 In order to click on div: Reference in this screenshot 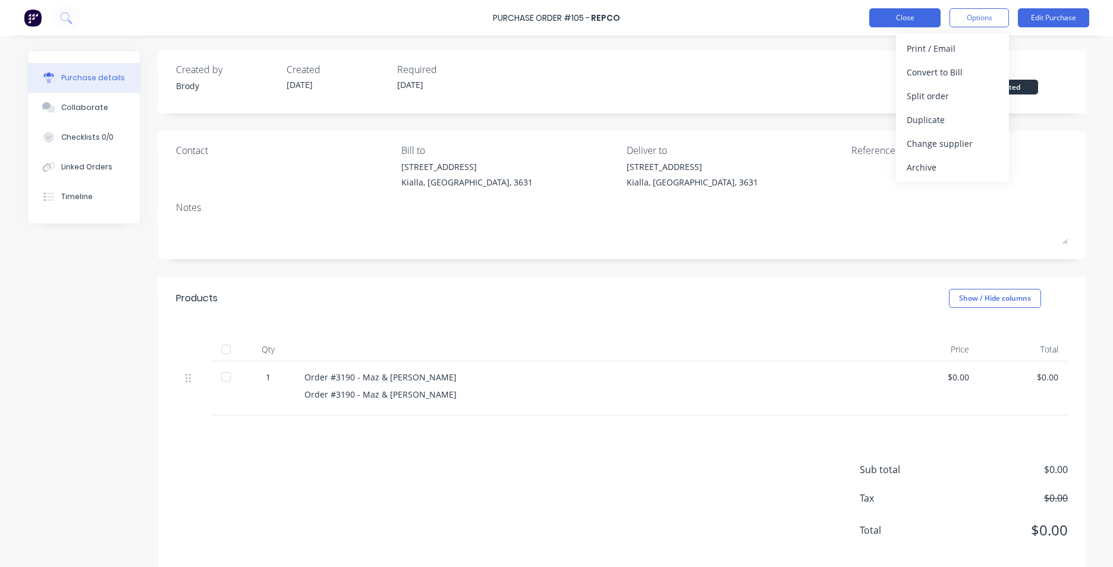, I will do `click(960, 150)`.